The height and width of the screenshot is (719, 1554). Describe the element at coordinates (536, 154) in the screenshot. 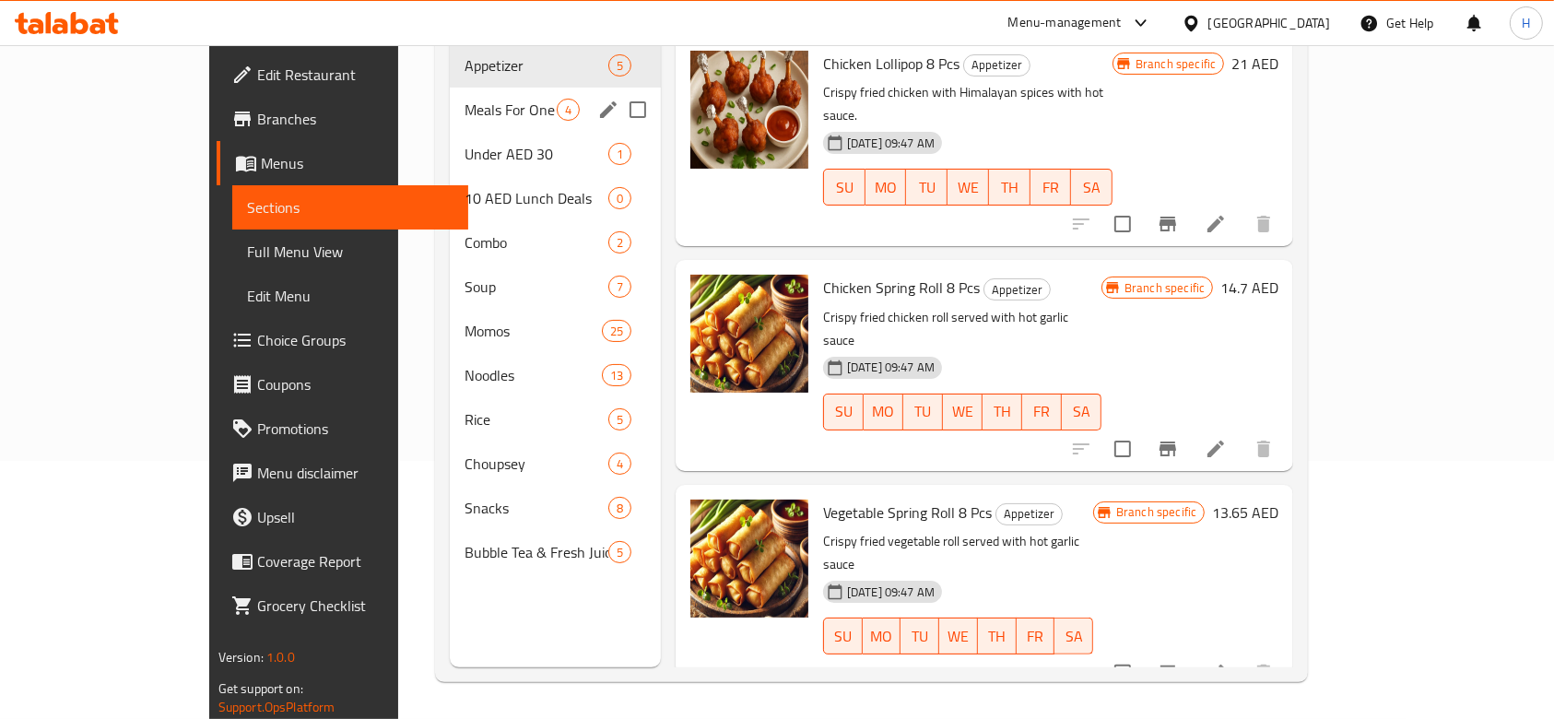

I see `span: Under AED 30` at that location.